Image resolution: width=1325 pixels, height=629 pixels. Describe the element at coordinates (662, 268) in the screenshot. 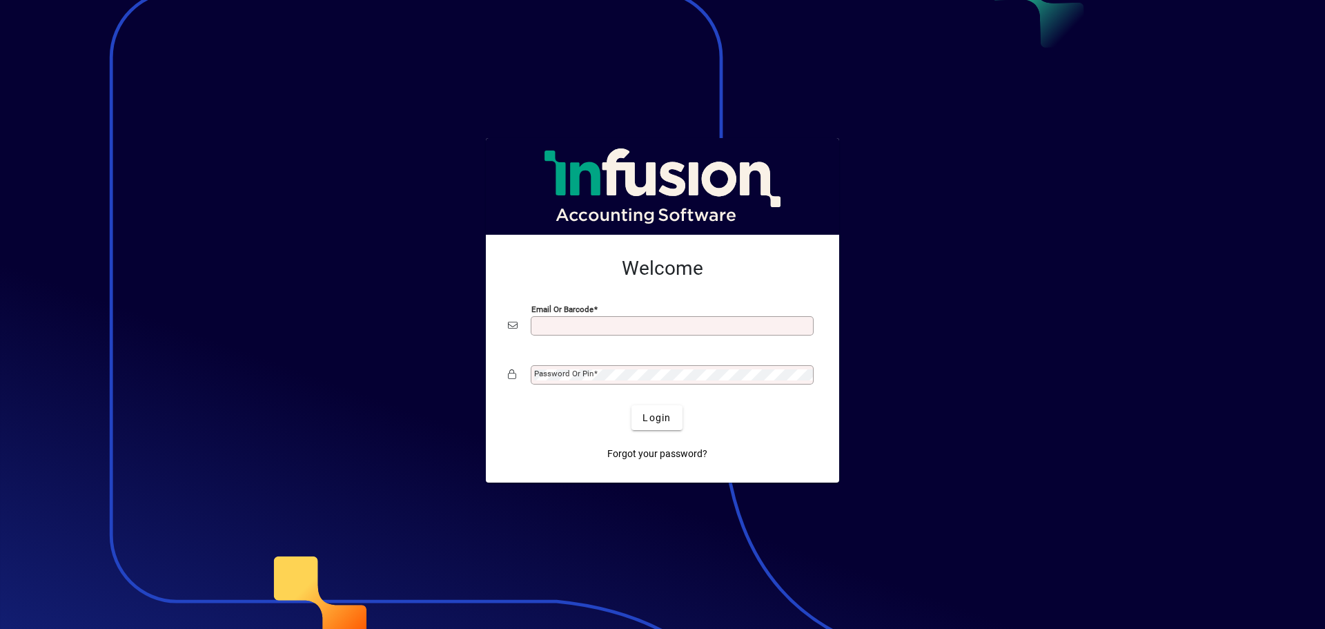

I see `h2: Welcome` at that location.